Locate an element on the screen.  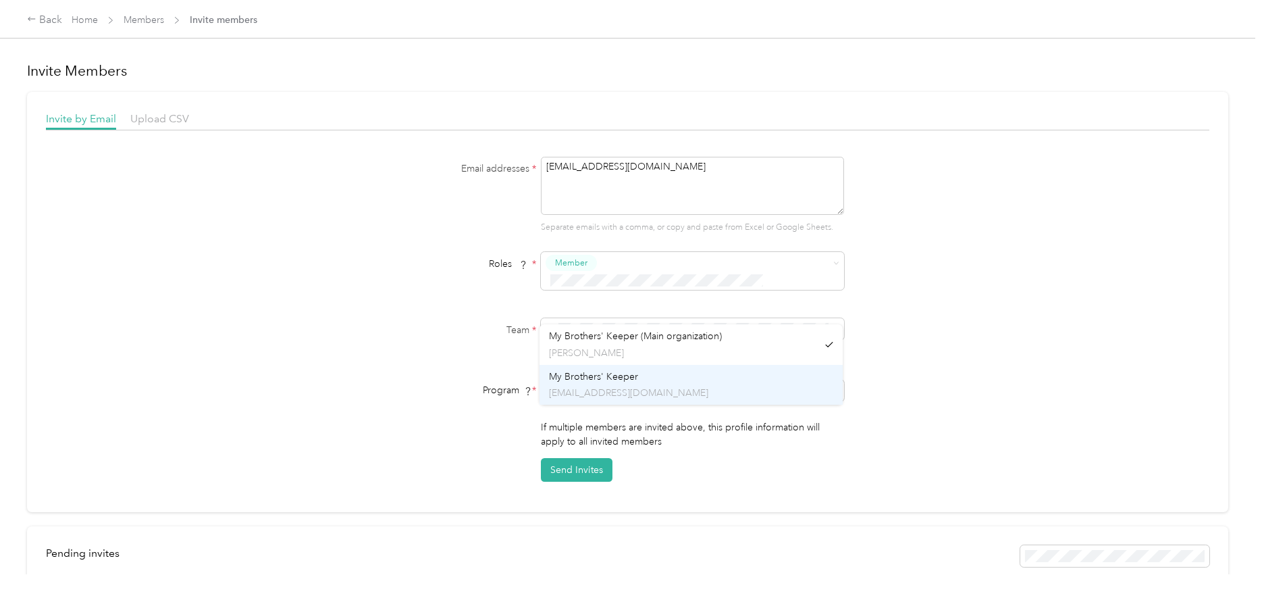
span: Invite by Email is located at coordinates (81, 118).